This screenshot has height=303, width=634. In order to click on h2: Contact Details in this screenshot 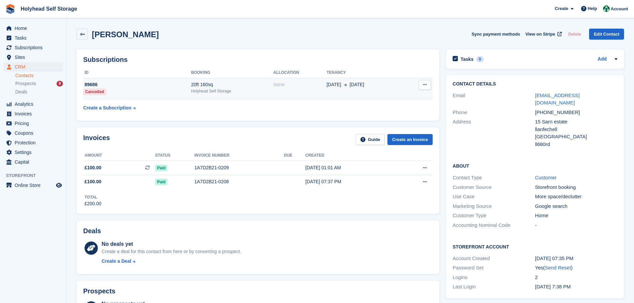, I will do `click(535, 84)`.